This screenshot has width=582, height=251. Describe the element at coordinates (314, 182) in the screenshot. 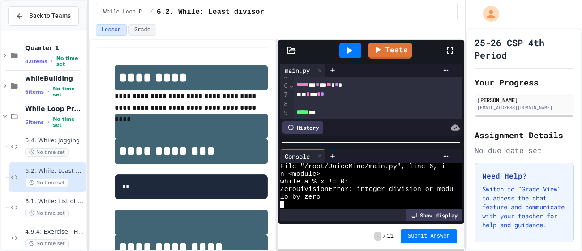

I see `span: while a % x != 0:` at that location.